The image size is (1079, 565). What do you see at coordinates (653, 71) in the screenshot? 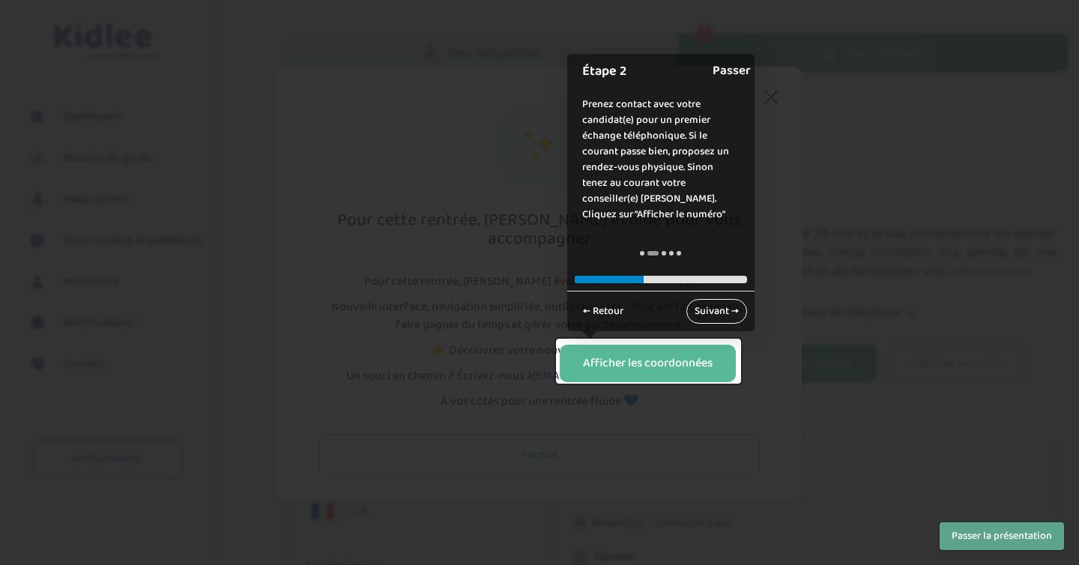
I see `h1: Étape 2` at bounding box center [653, 71].